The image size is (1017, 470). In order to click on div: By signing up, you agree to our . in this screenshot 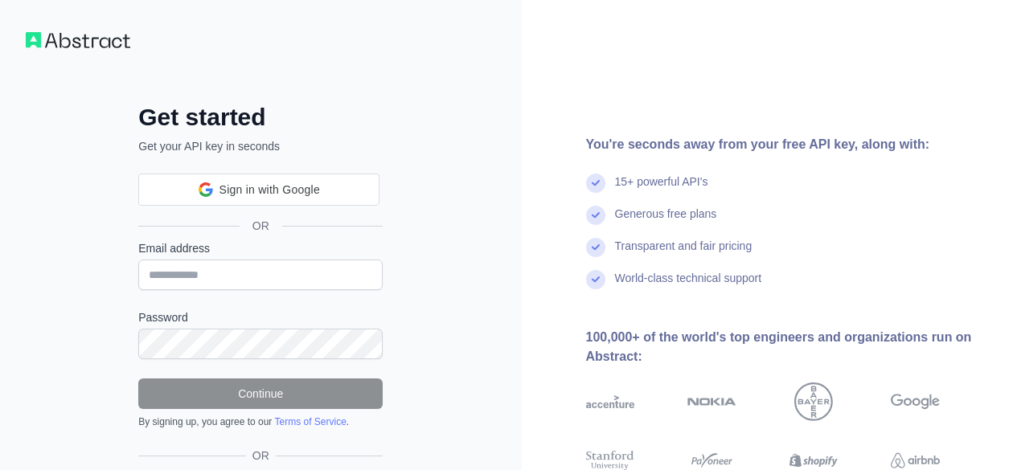, I will do `click(261, 422)`.